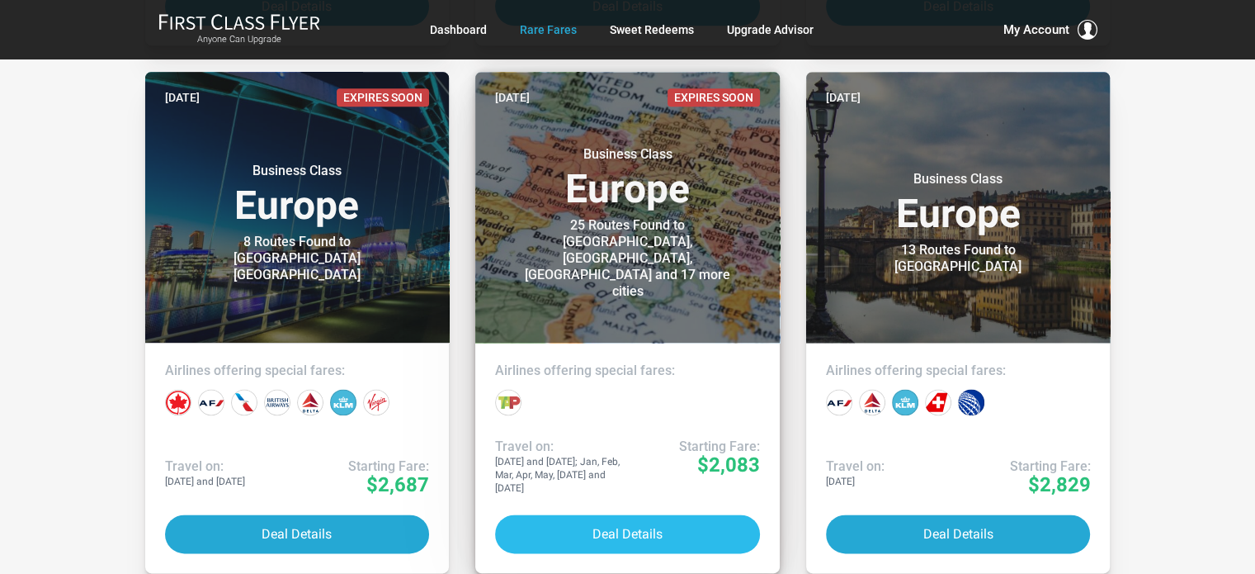 The height and width of the screenshot is (574, 1255). What do you see at coordinates (508, 402) in the screenshot?
I see `div: TAP Portugal` at bounding box center [508, 402].